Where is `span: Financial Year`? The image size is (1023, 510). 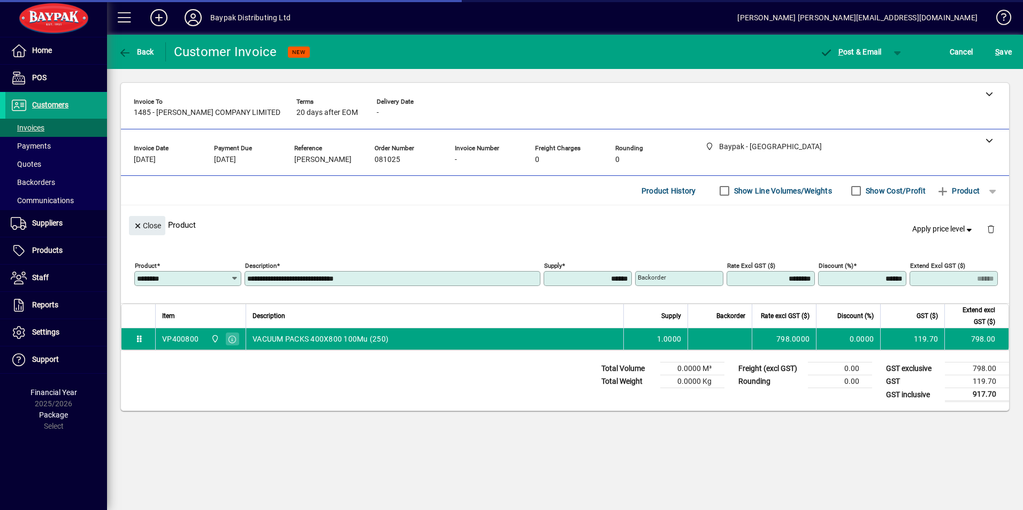
span: Financial Year is located at coordinates (53, 393).